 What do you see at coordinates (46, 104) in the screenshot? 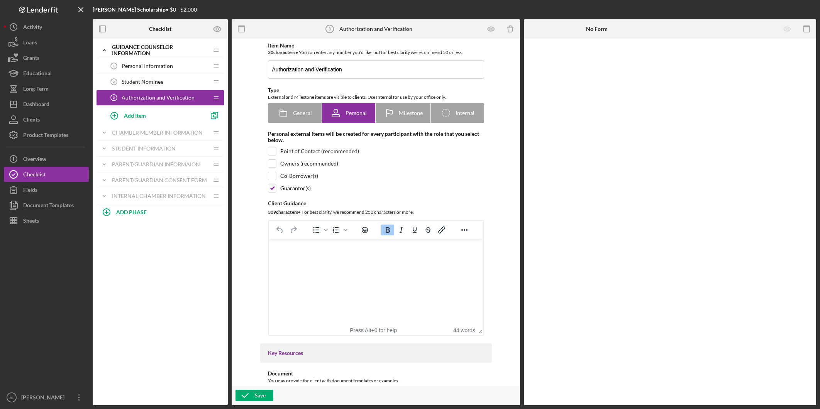
I see `a: Dashboard` at bounding box center [46, 104].